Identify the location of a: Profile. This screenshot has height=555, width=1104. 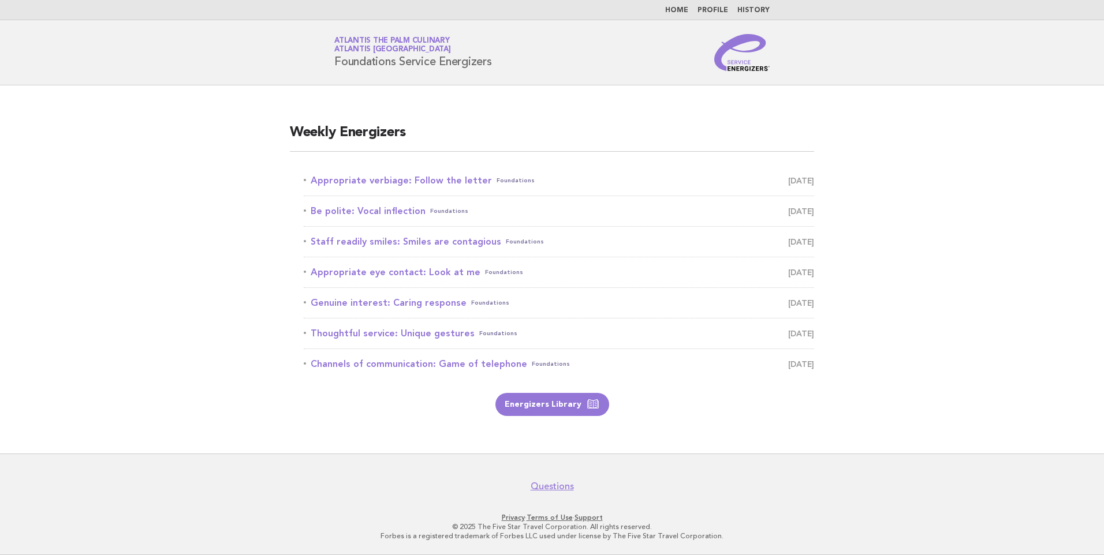
(712, 10).